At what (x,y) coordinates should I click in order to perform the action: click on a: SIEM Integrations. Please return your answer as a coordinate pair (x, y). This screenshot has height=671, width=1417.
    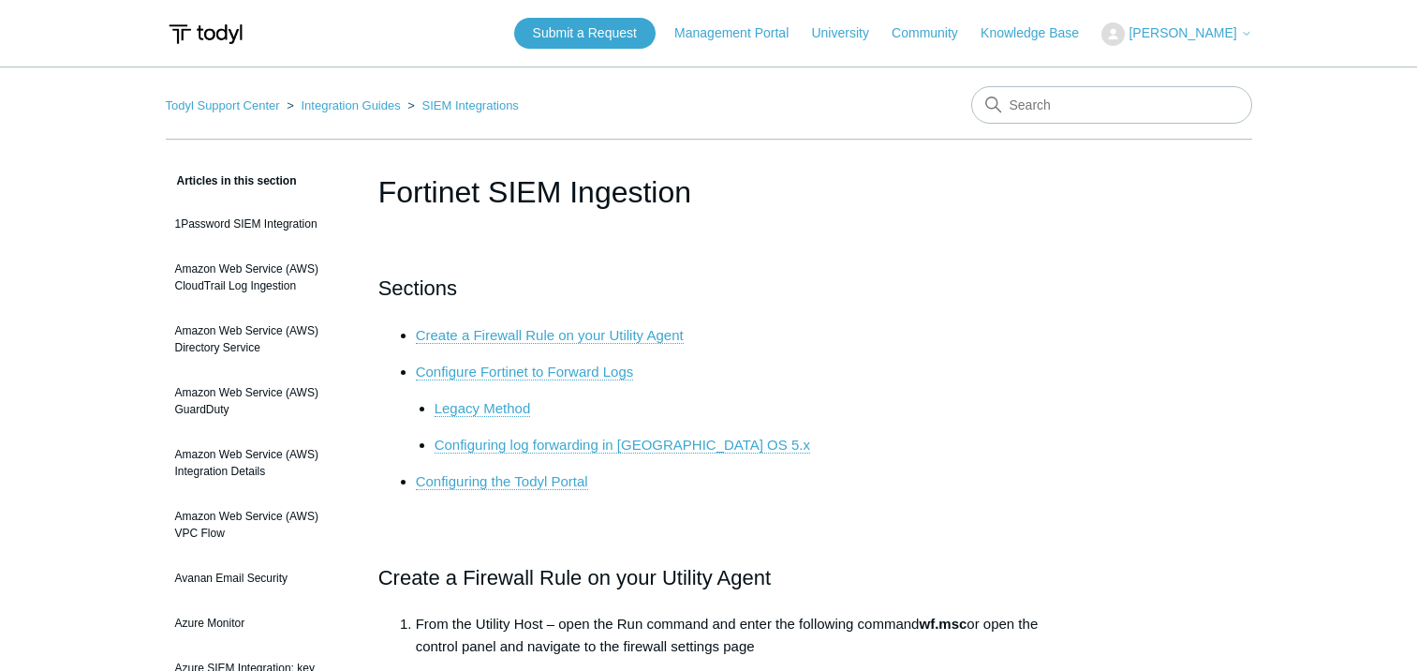
    Looking at the image, I should click on (470, 105).